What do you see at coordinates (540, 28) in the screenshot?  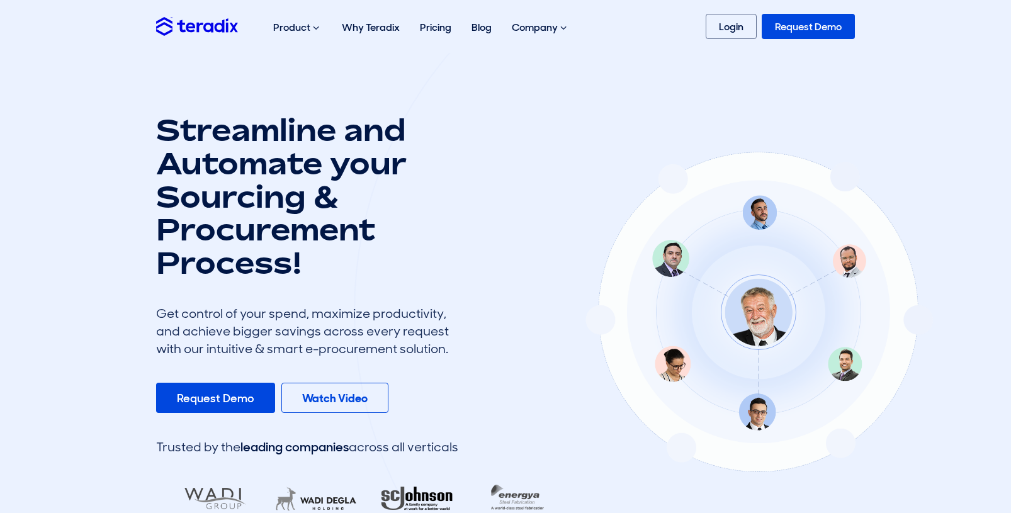 I see `div: Company` at bounding box center [540, 28].